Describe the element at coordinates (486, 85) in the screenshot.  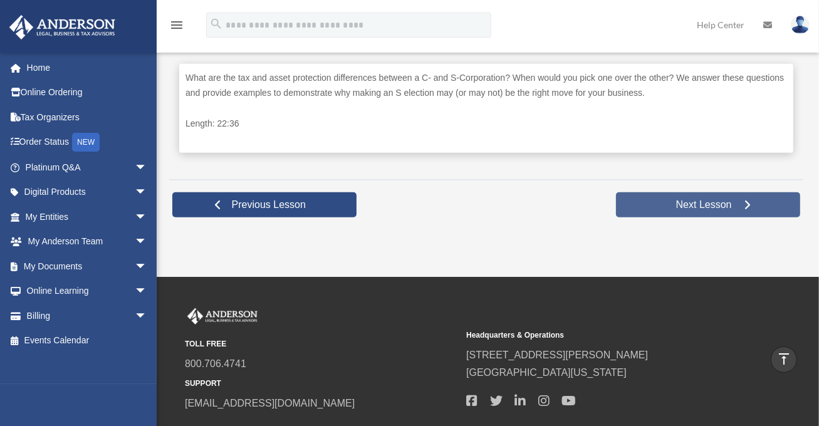
I see `p: What are the tax and asset protection differences between a C- and S-Corporation? When would you ...` at that location.